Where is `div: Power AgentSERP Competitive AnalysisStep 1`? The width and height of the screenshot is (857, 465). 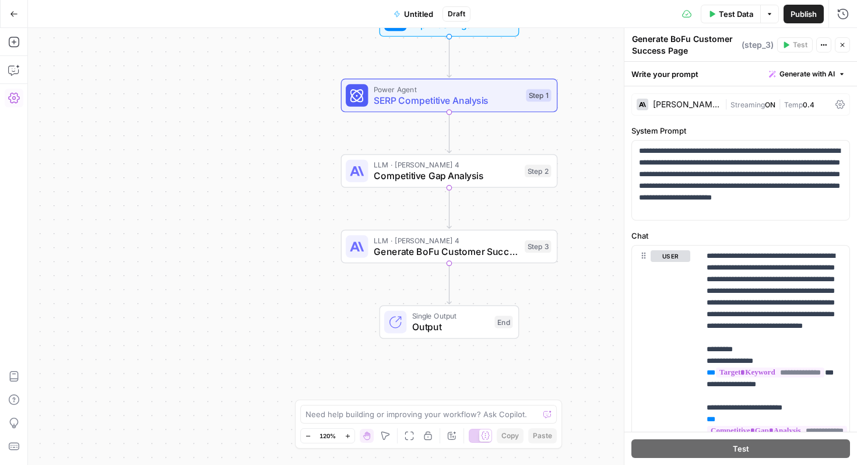 div: Power AgentSERP Competitive AnalysisStep 1 is located at coordinates (449, 96).